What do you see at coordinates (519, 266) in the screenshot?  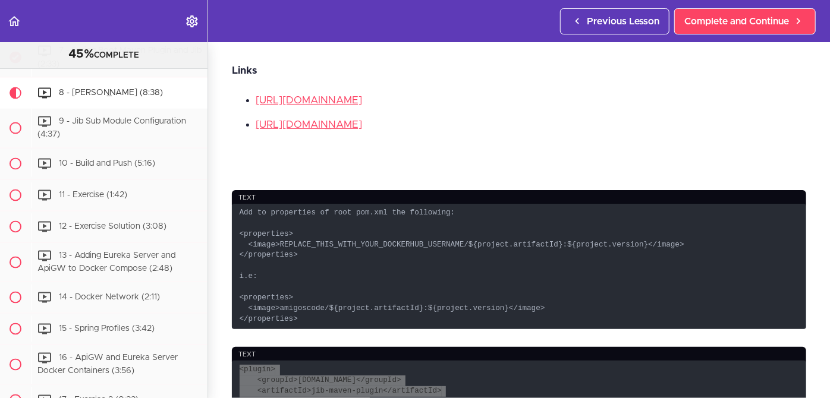 I see `code: Add to properties of root pom.xml the following: <properties> <image>REPLACE_THIS_WITH_YOUR_DOCKE...` at bounding box center [519, 266].